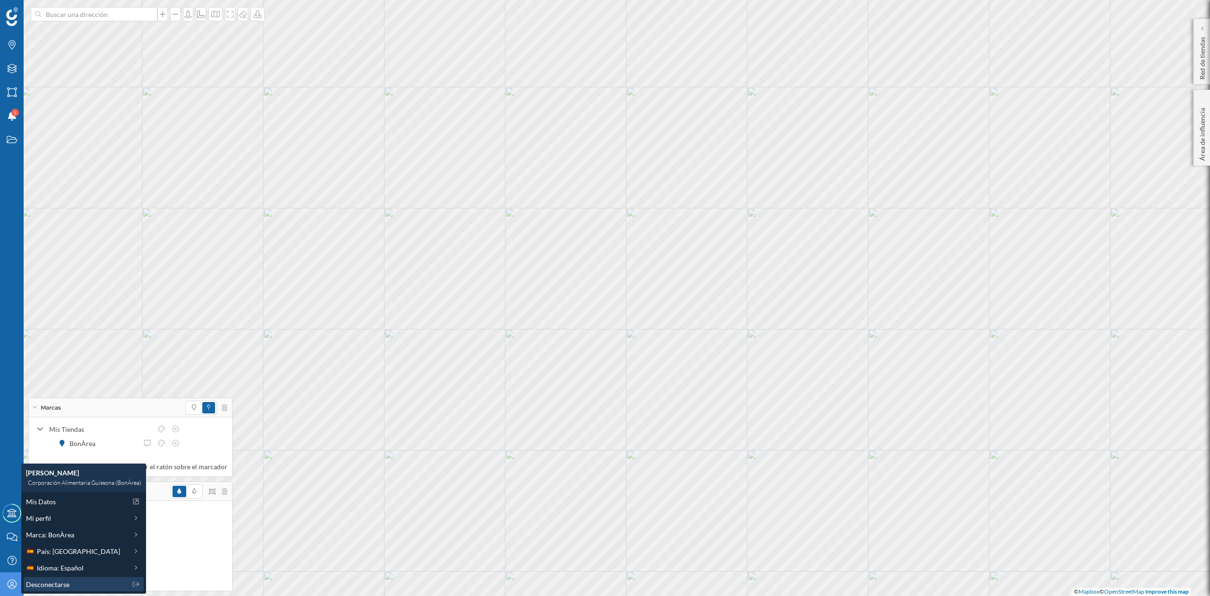 The height and width of the screenshot is (596, 1210). I want to click on span: Marca: BonÀrea, so click(50, 534).